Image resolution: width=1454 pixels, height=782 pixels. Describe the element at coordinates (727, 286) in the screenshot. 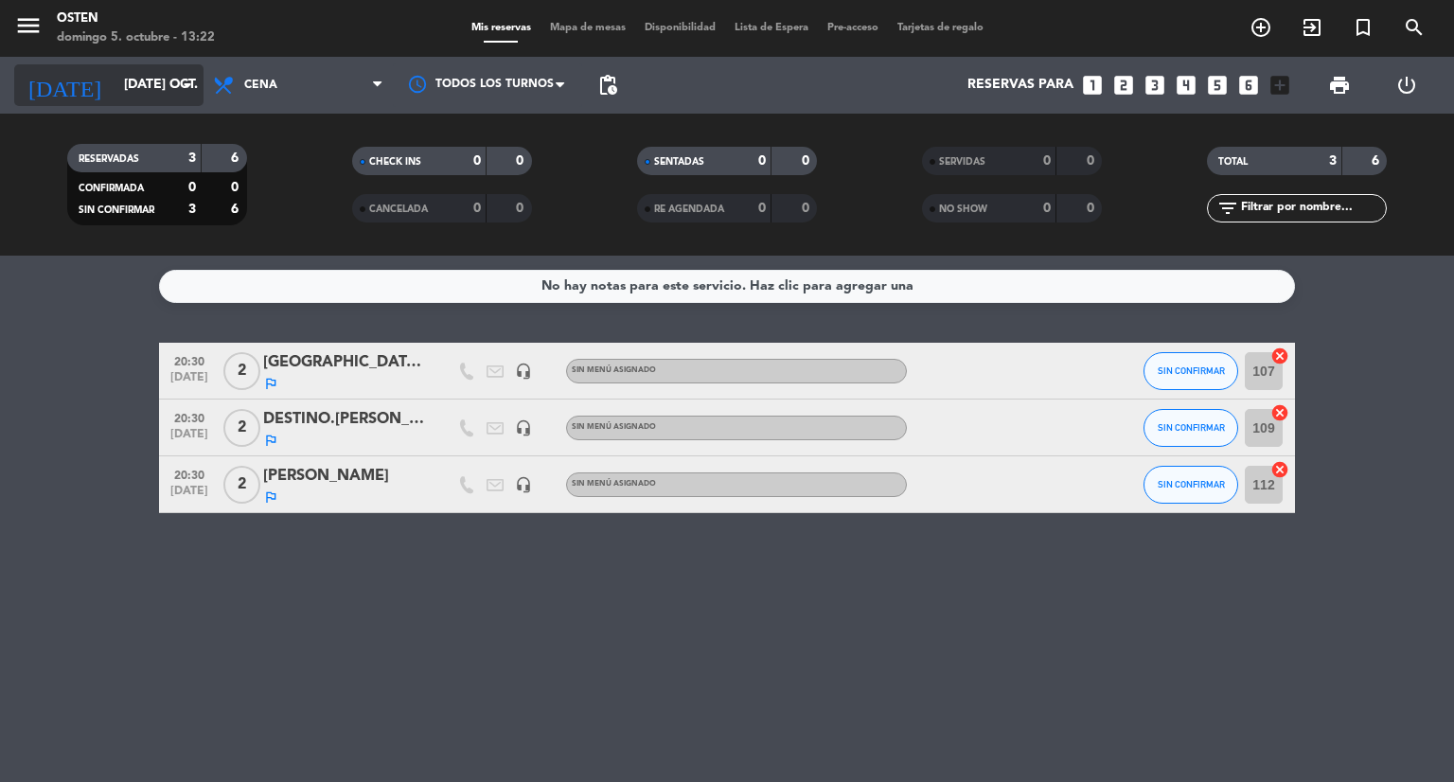

I see `div: No hay notas para este servicio. Haz clic para agregar una` at that location.